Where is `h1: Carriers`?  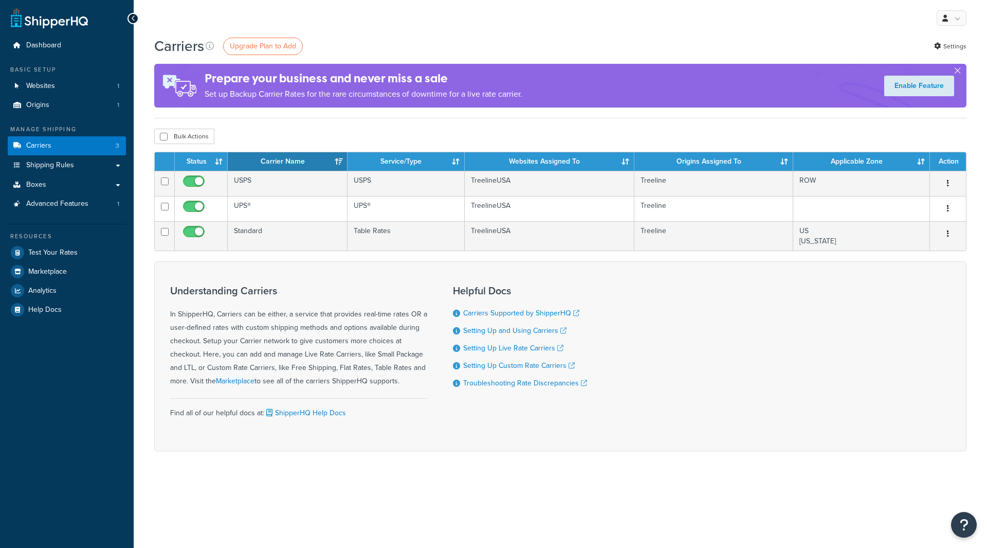 h1: Carriers is located at coordinates (179, 46).